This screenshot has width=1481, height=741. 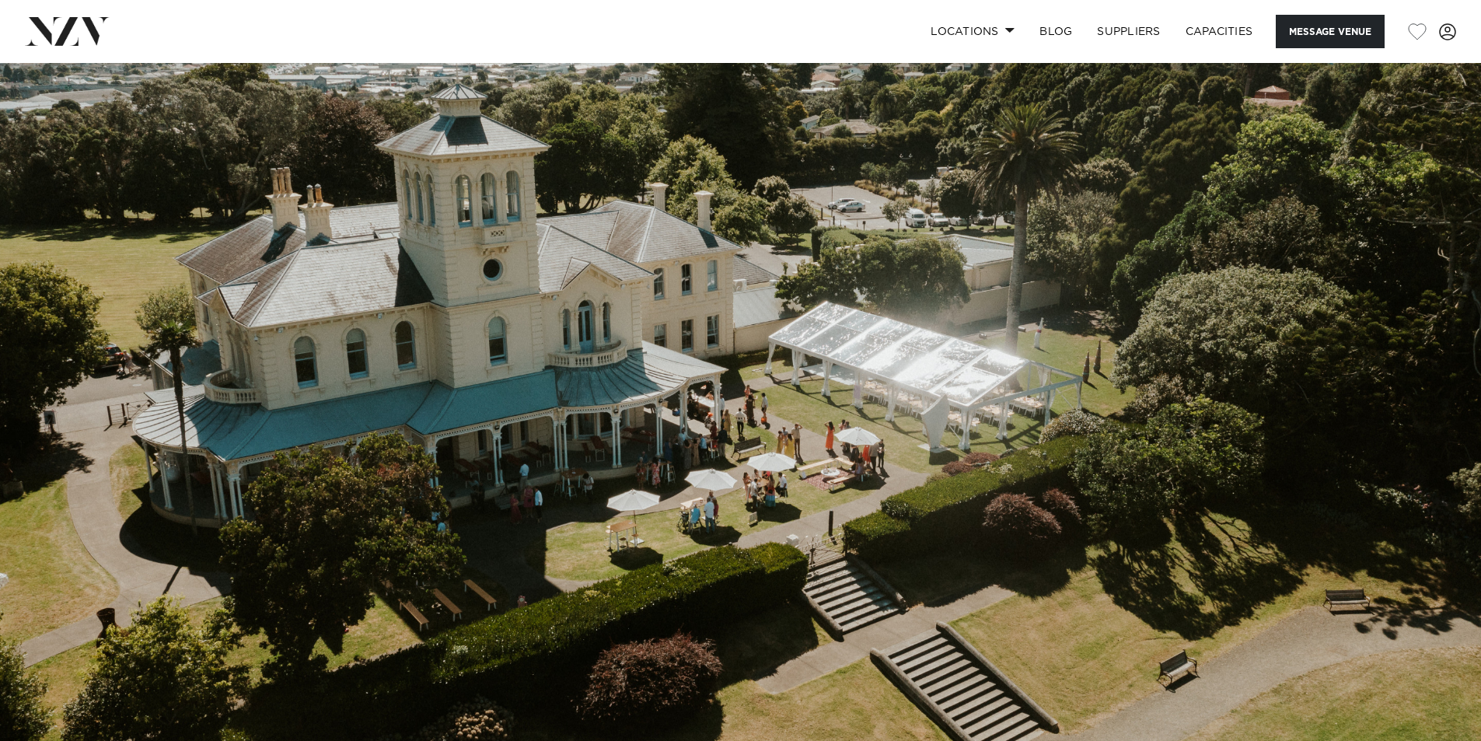 I want to click on a: Capacities, so click(x=1219, y=31).